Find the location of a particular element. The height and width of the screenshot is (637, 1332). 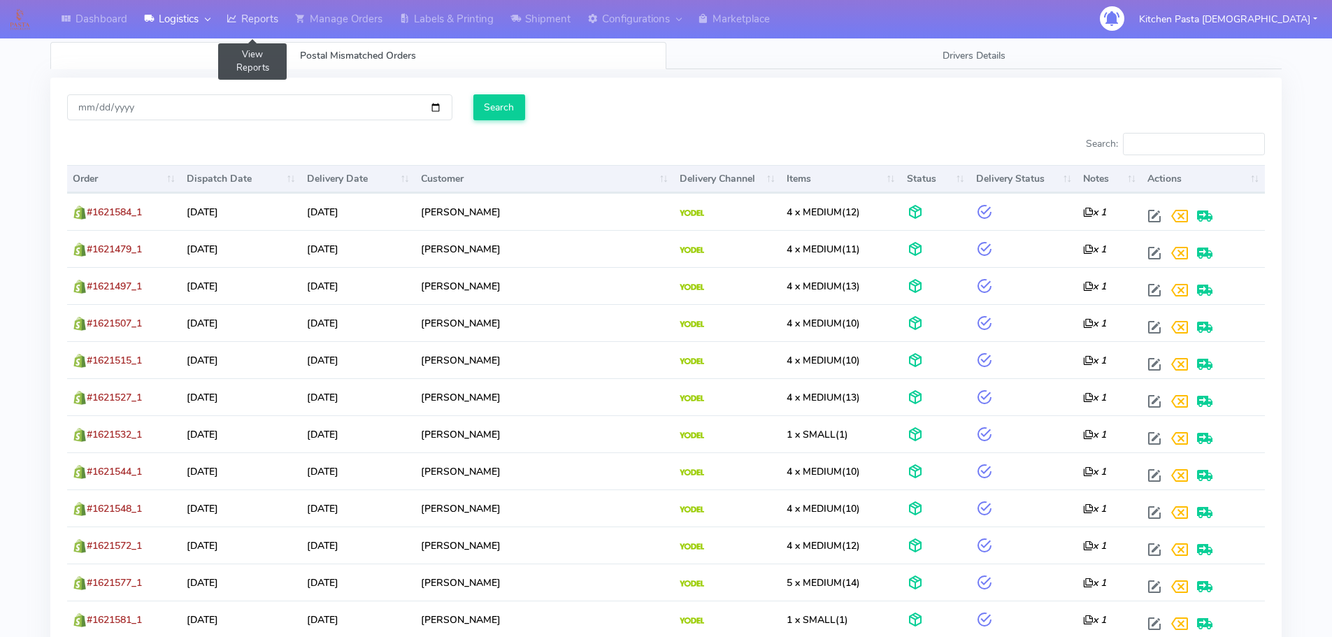

span: Postal Mismatched Orders is located at coordinates (358, 55).